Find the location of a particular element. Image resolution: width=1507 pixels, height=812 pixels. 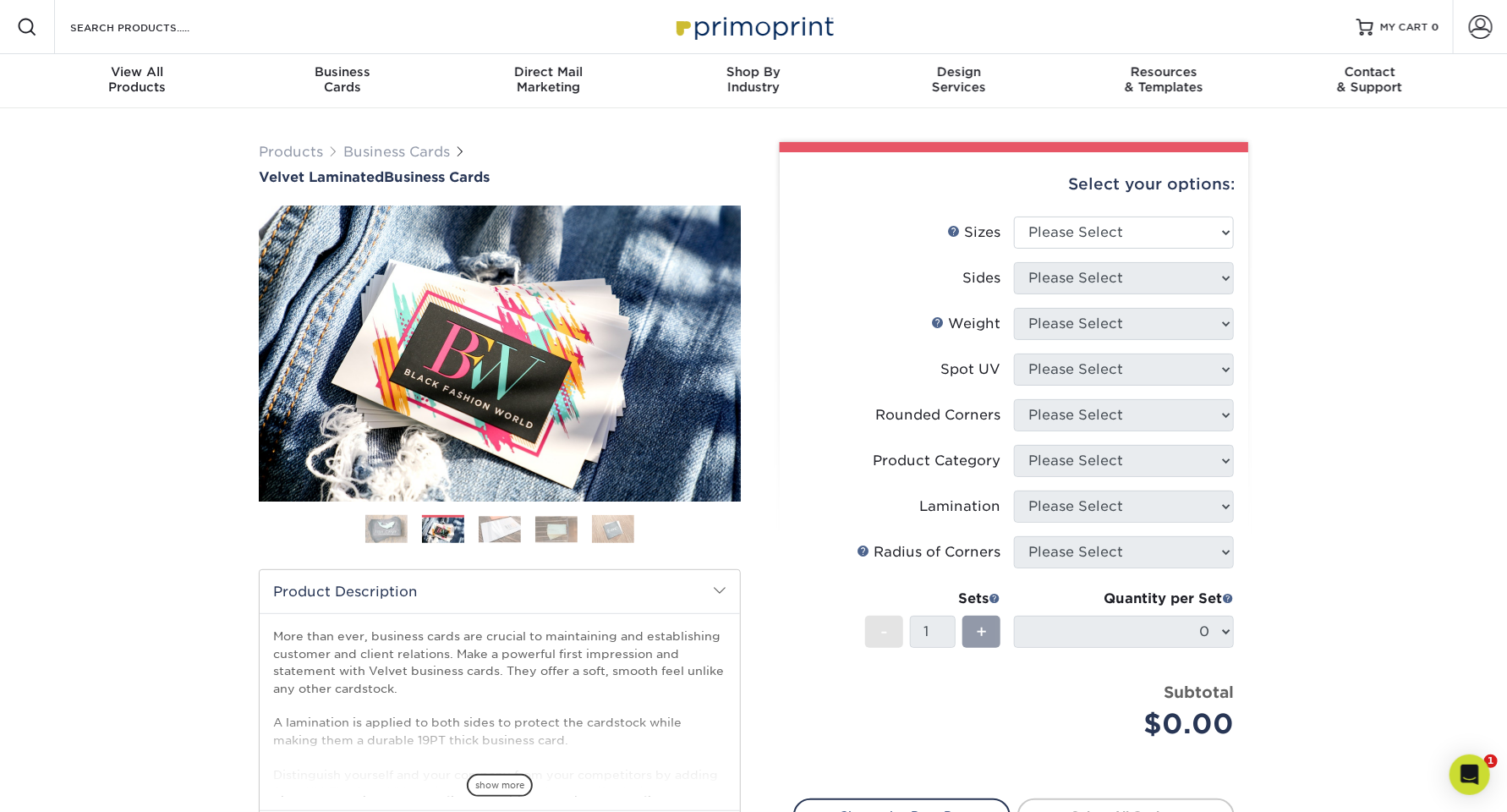

span: Shop By is located at coordinates (754, 72).